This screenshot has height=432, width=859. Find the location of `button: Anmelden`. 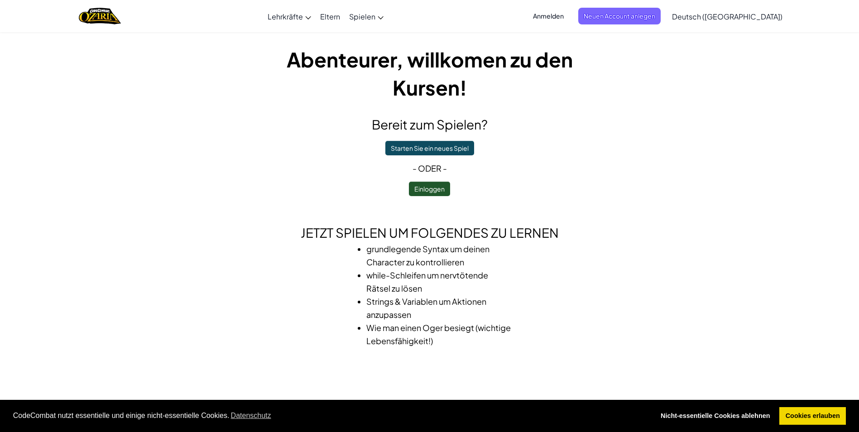

button: Anmelden is located at coordinates (548, 16).